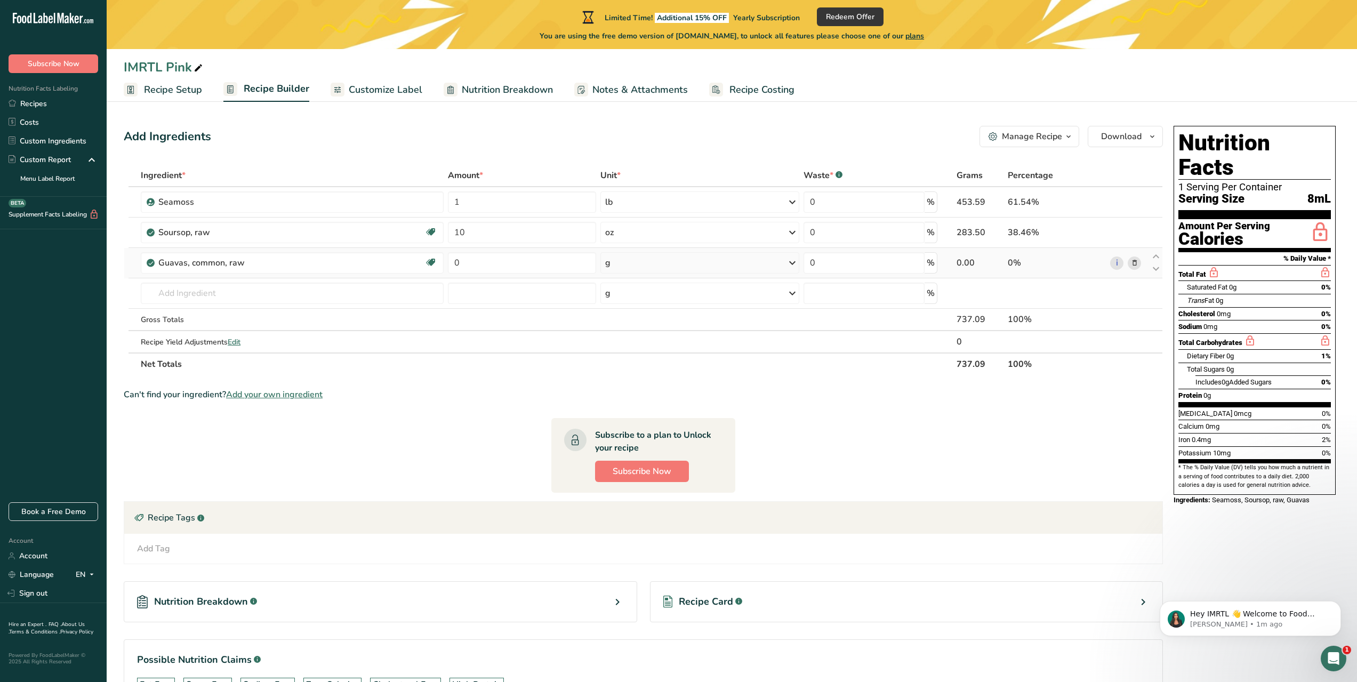 The image size is (1357, 682). I want to click on span: Grams, so click(970, 175).